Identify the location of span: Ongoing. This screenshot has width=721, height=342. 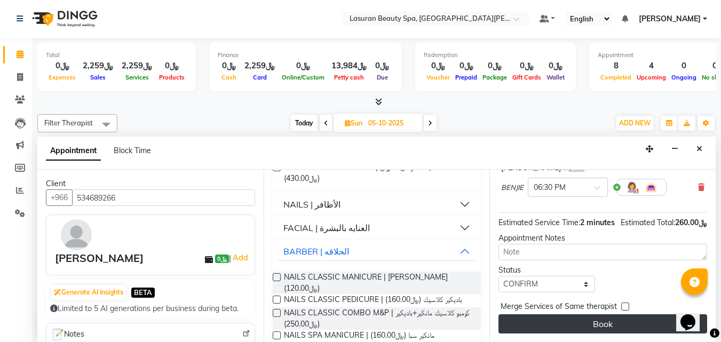
(683, 77).